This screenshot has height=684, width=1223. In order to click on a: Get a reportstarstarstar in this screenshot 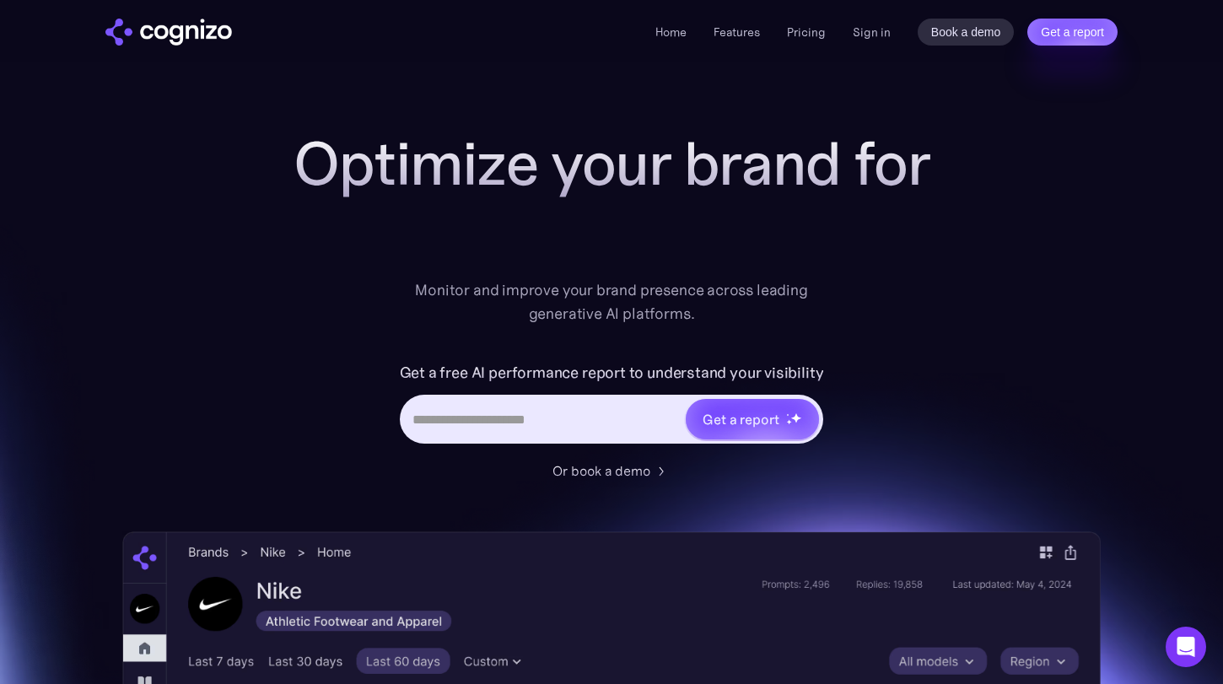, I will do `click(752, 419)`.